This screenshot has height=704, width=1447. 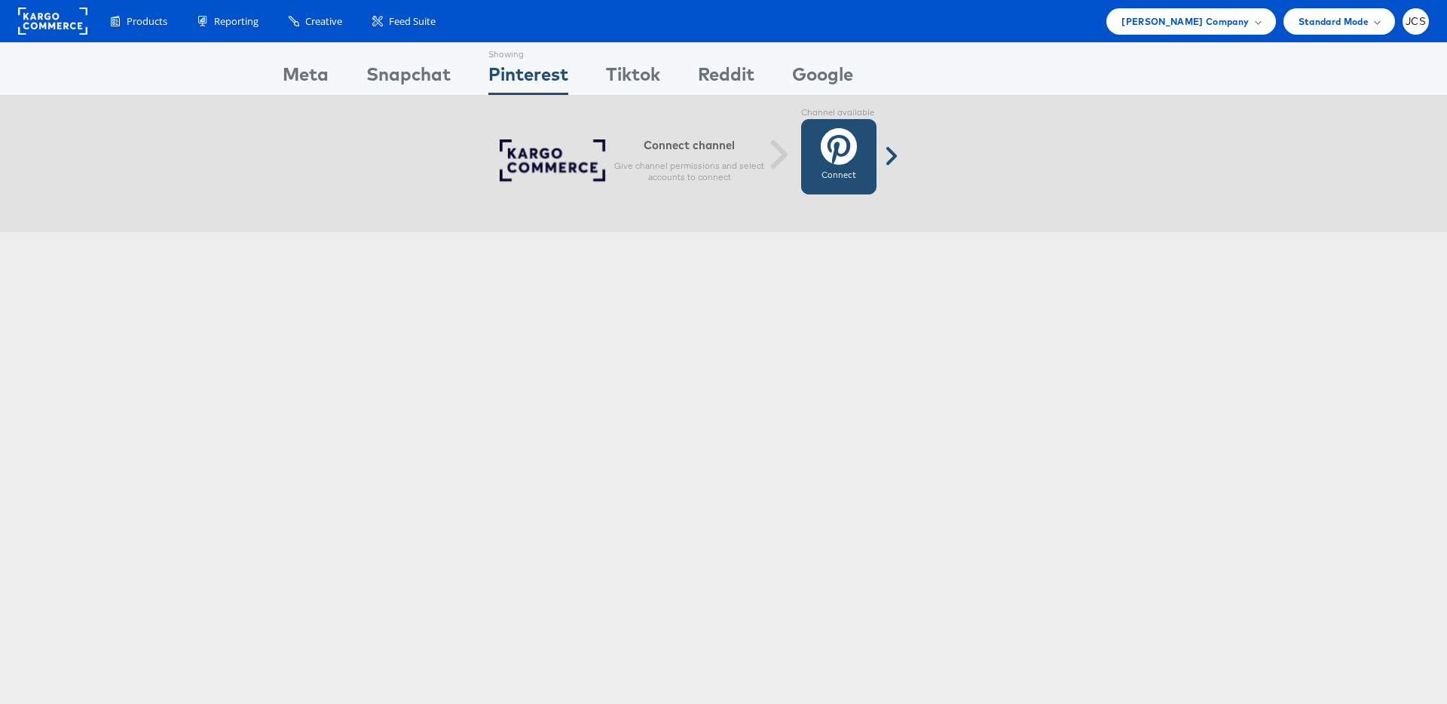 What do you see at coordinates (1333, 21) in the screenshot?
I see `span: Standard Mode` at bounding box center [1333, 21].